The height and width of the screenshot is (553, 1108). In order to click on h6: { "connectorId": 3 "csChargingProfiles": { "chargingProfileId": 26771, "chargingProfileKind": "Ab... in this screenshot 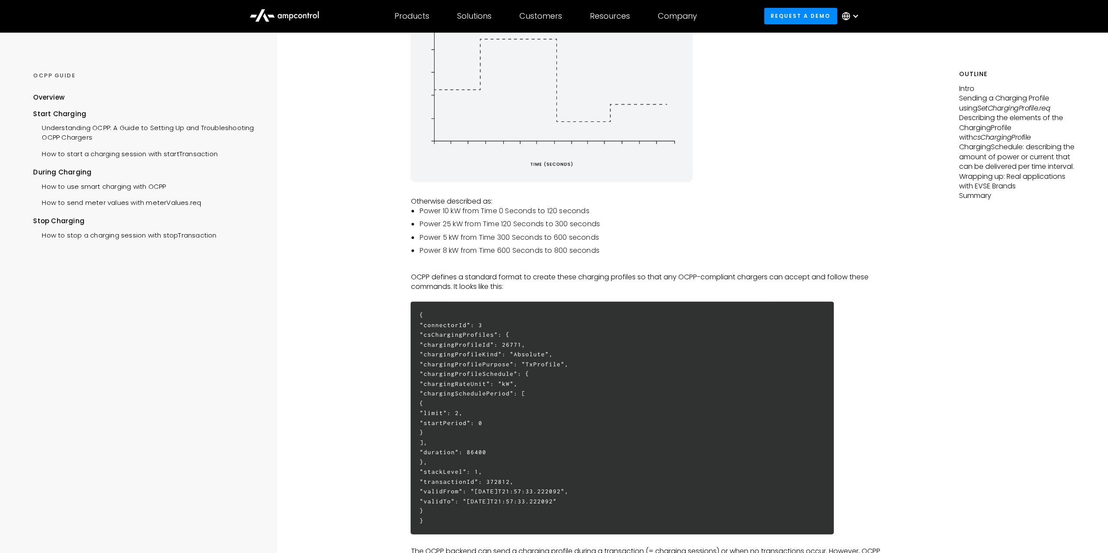, I will do `click(622, 418)`.